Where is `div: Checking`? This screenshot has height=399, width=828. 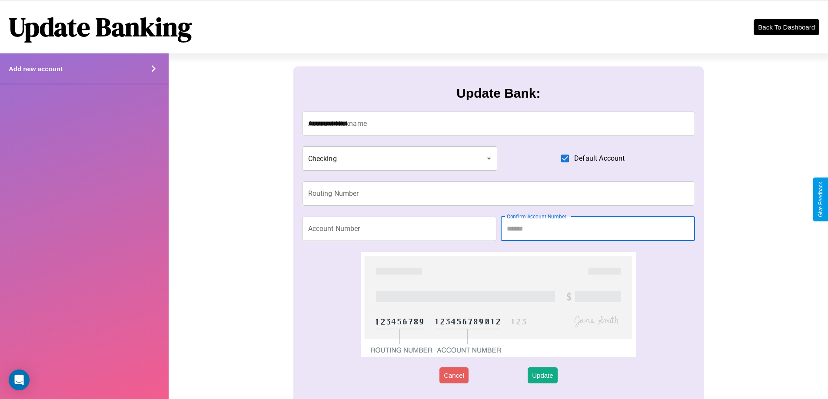 div: Checking is located at coordinates (400, 159).